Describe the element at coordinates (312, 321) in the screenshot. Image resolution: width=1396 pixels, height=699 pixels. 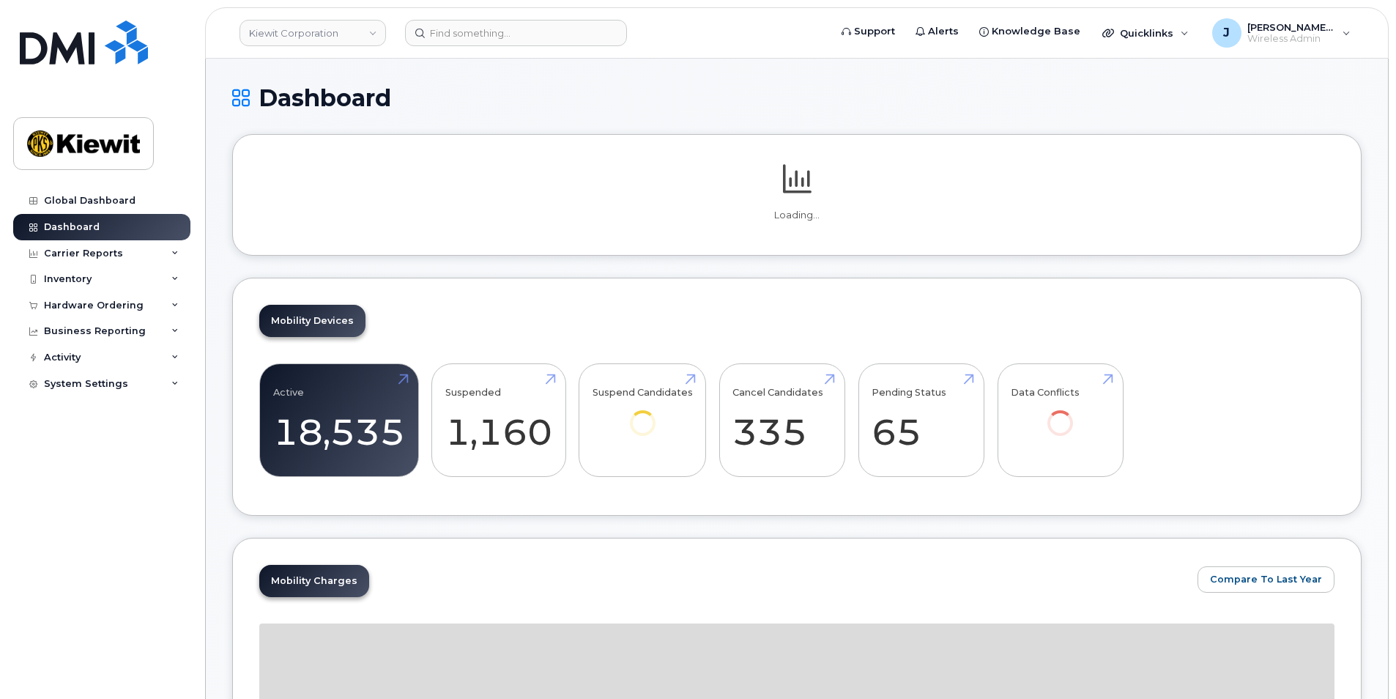
I see `a: Mobility Devices` at that location.